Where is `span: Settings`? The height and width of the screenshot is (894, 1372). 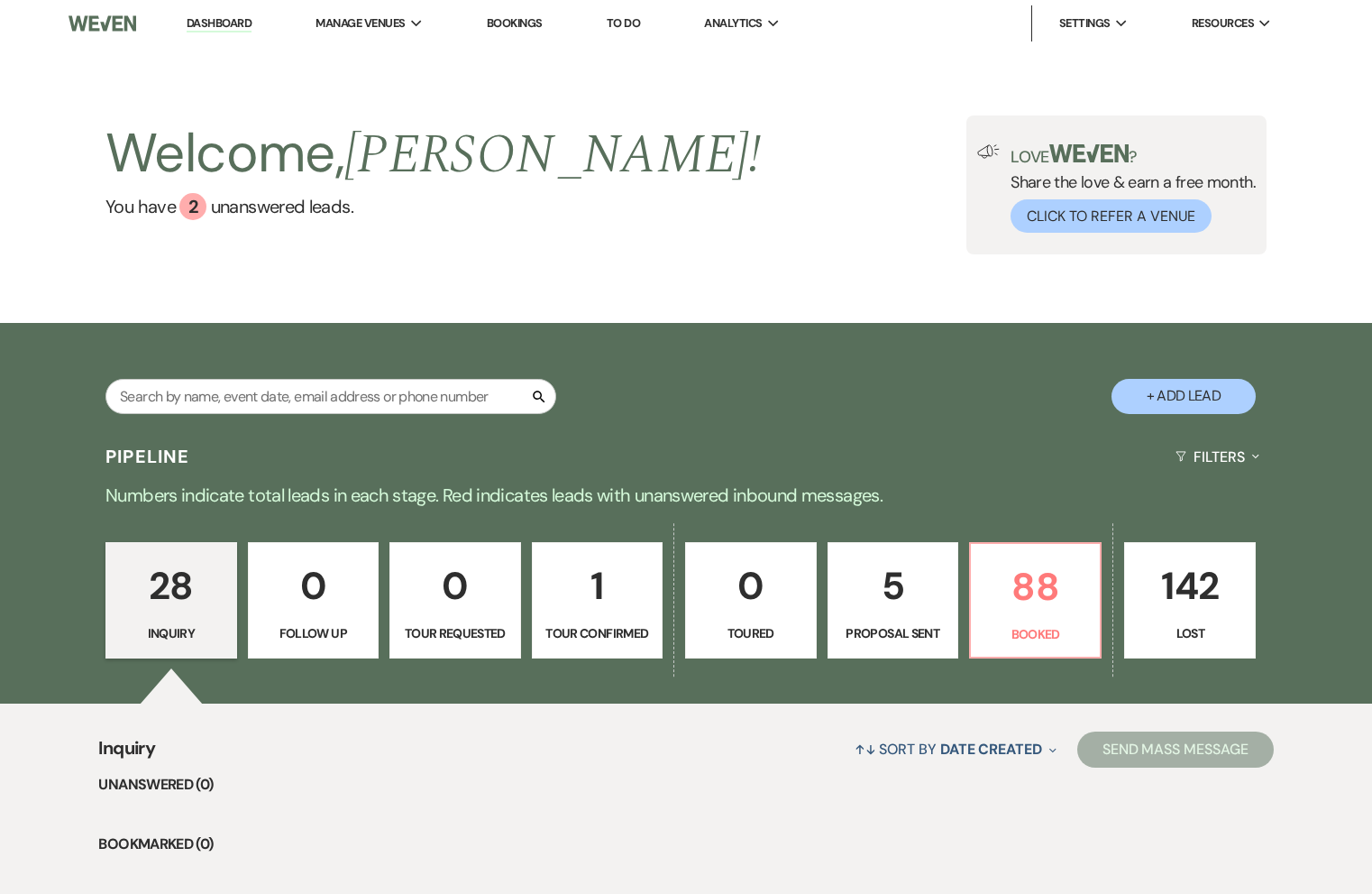
span: Settings is located at coordinates (1085, 23).